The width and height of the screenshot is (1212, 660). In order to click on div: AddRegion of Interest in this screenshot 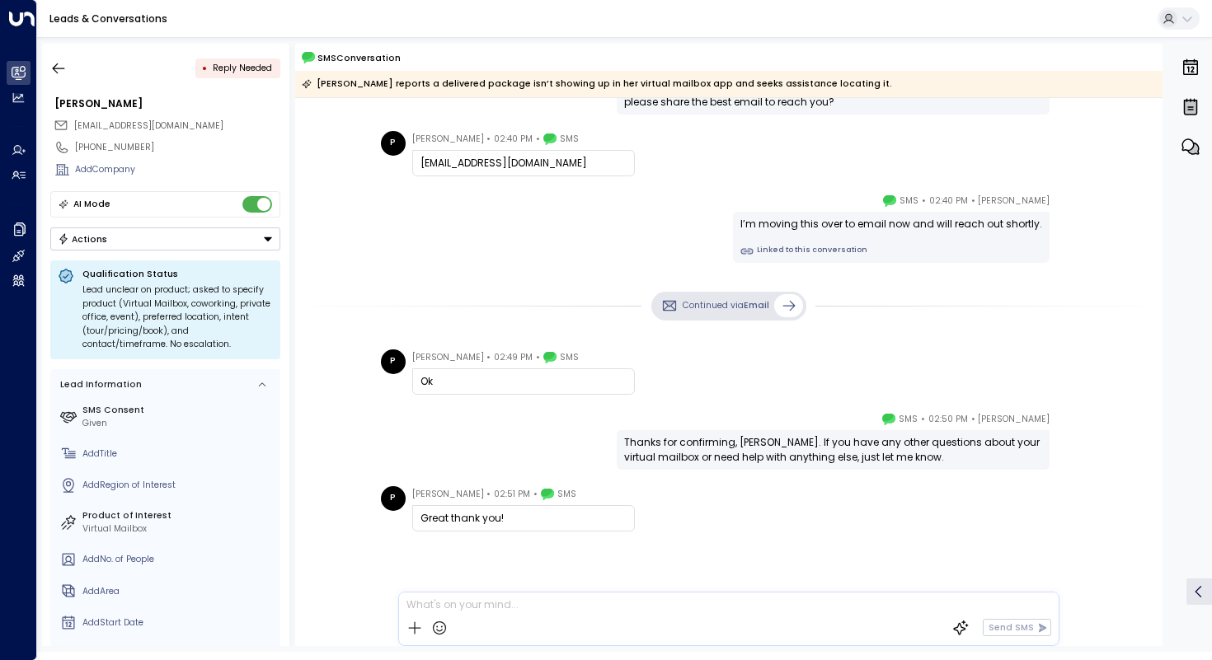, I will do `click(179, 486)`.